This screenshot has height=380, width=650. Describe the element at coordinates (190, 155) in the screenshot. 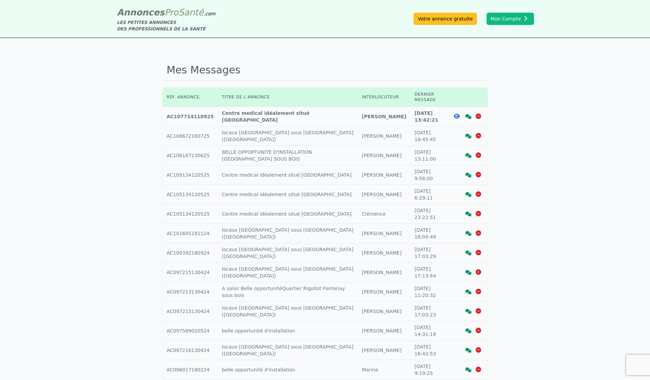

I see `td: AC106187230625` at that location.